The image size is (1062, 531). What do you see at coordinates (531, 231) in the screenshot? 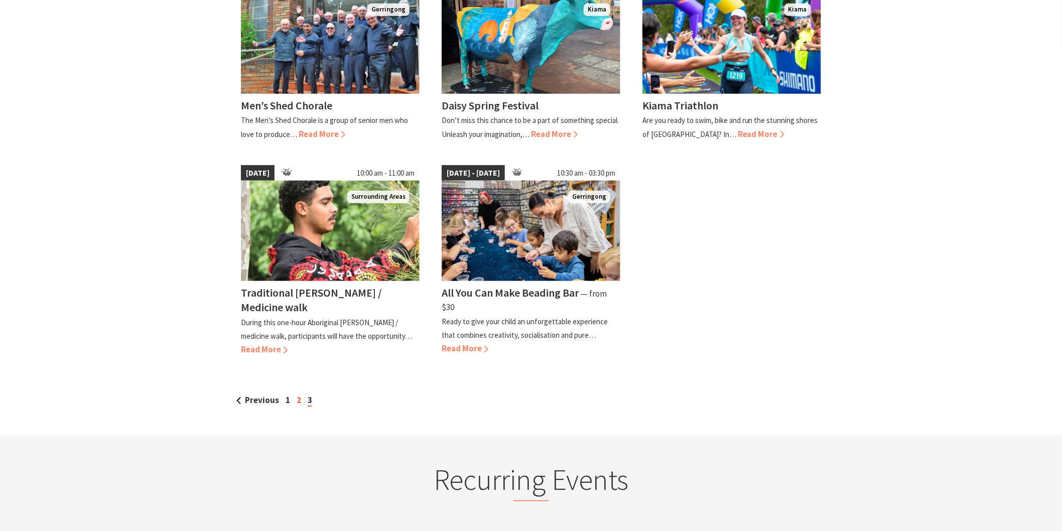
I see `img: groups family kids adults can all bead at our workshops` at bounding box center [531, 231].